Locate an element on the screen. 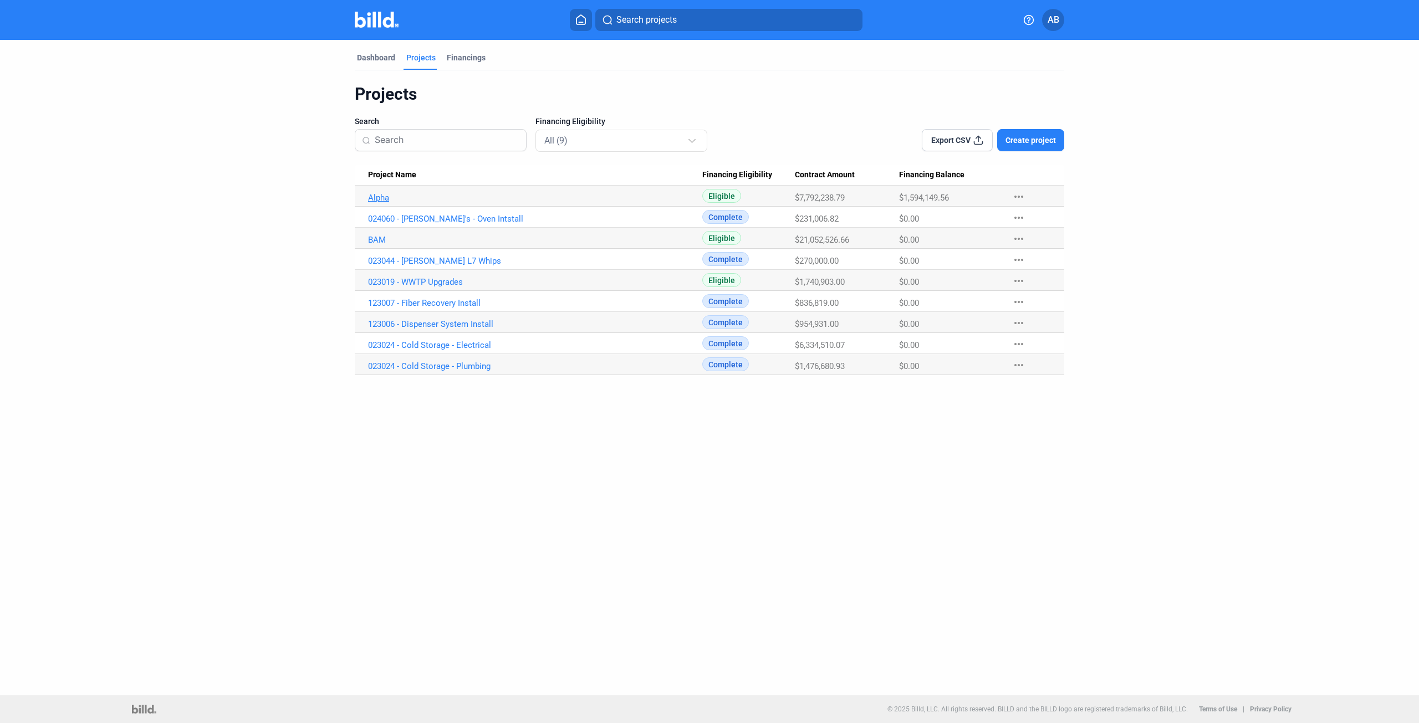 The height and width of the screenshot is (723, 1419). span: $21,052,526.66 is located at coordinates (822, 240).